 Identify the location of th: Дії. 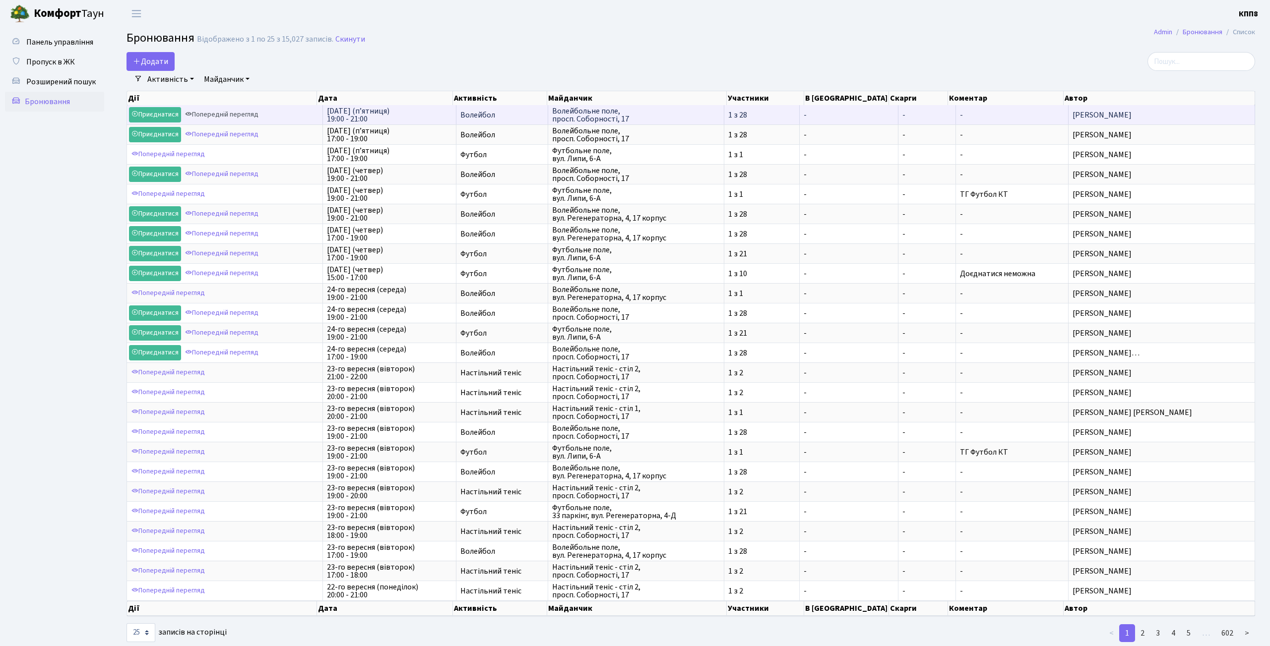
(222, 98).